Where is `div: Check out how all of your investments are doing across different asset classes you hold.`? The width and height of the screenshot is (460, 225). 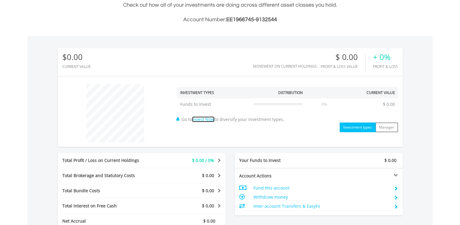 div: Check out how all of your investments are doing across different asset classes you hold. is located at coordinates (230, 12).